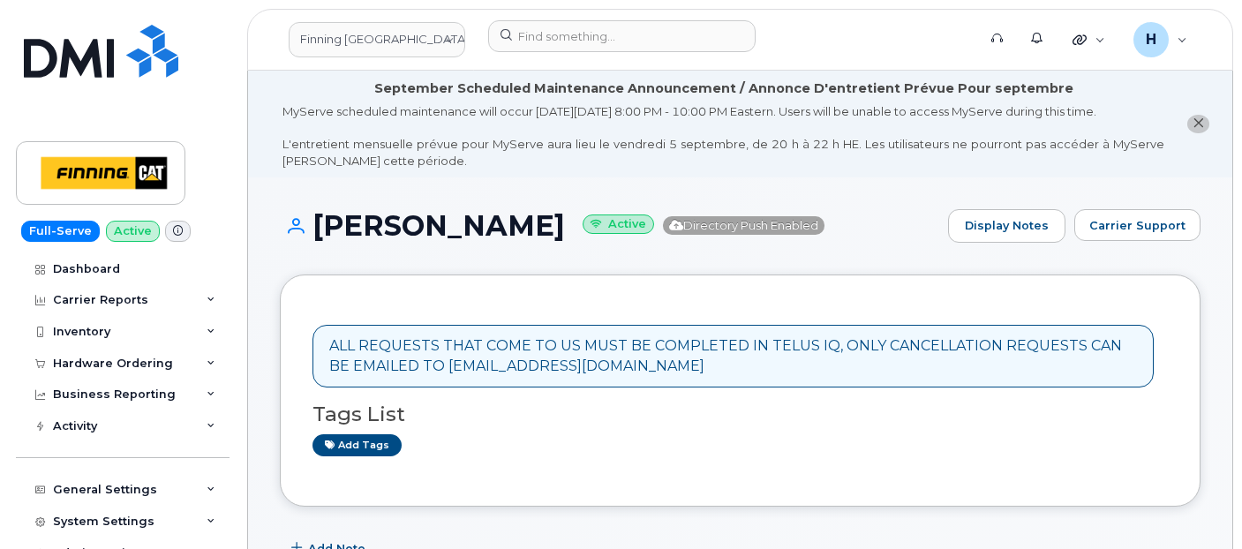  Describe the element at coordinates (618, 224) in the screenshot. I see `small: Active` at that location.